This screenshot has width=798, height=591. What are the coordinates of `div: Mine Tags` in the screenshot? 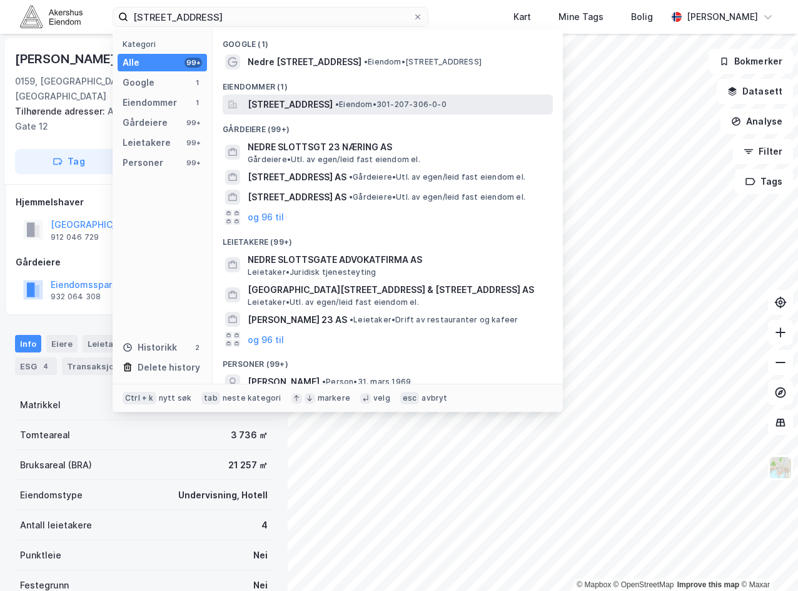 It's located at (581, 17).